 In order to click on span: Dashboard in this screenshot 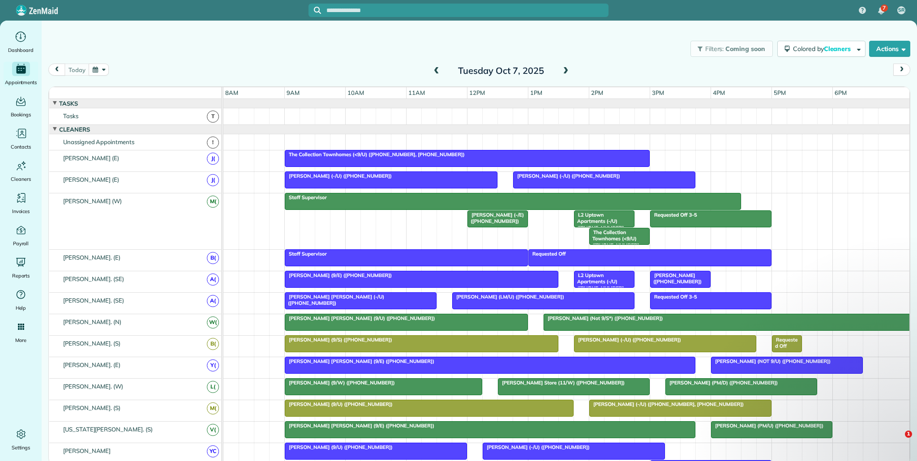, I will do `click(21, 50)`.